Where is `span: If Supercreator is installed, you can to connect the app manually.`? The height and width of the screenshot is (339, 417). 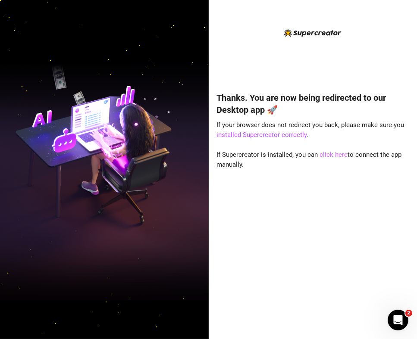
span: If Supercreator is installed, you can to connect the app manually. is located at coordinates (309, 160).